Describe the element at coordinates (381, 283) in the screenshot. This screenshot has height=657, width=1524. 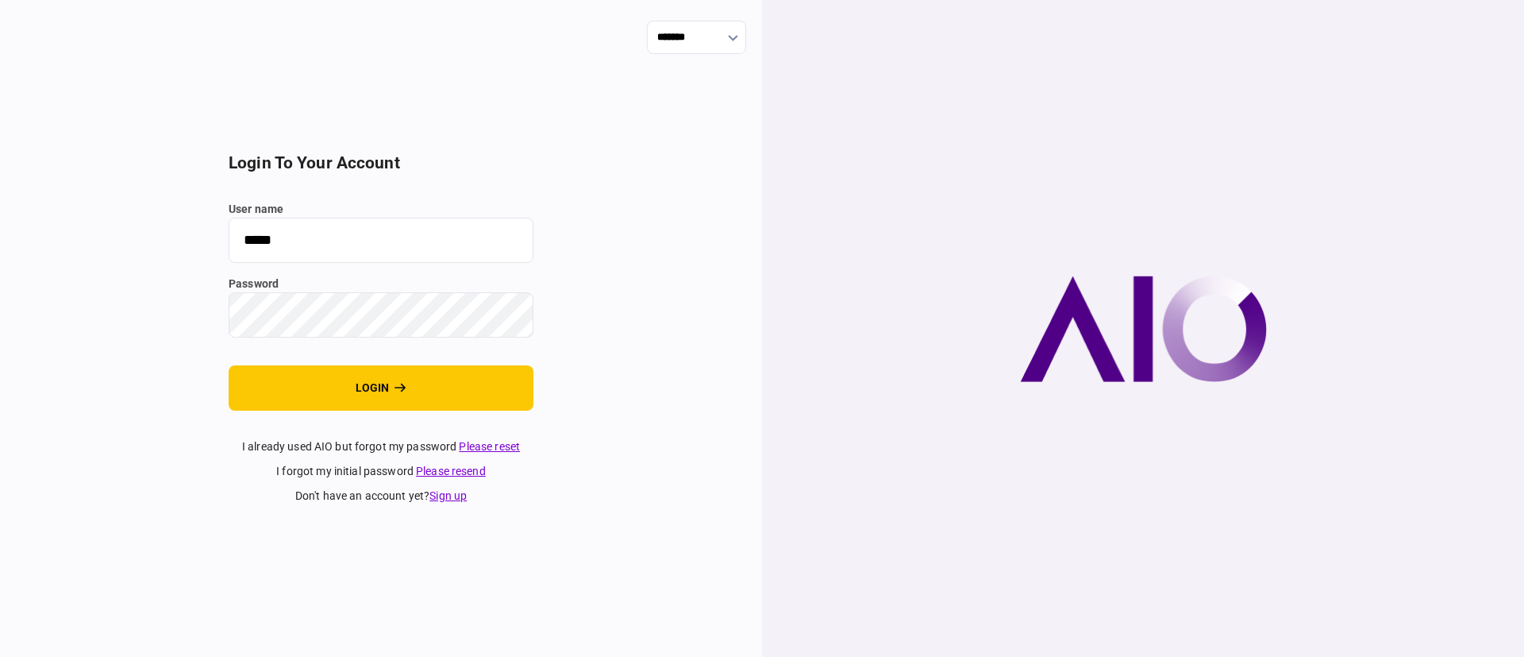
I see `label: password` at that location.